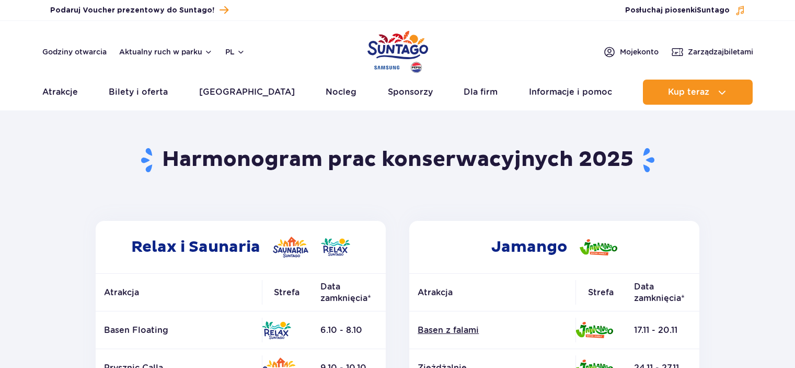 This screenshot has height=368, width=795. What do you see at coordinates (631, 52) in the screenshot?
I see `a: Mojekonto` at bounding box center [631, 52].